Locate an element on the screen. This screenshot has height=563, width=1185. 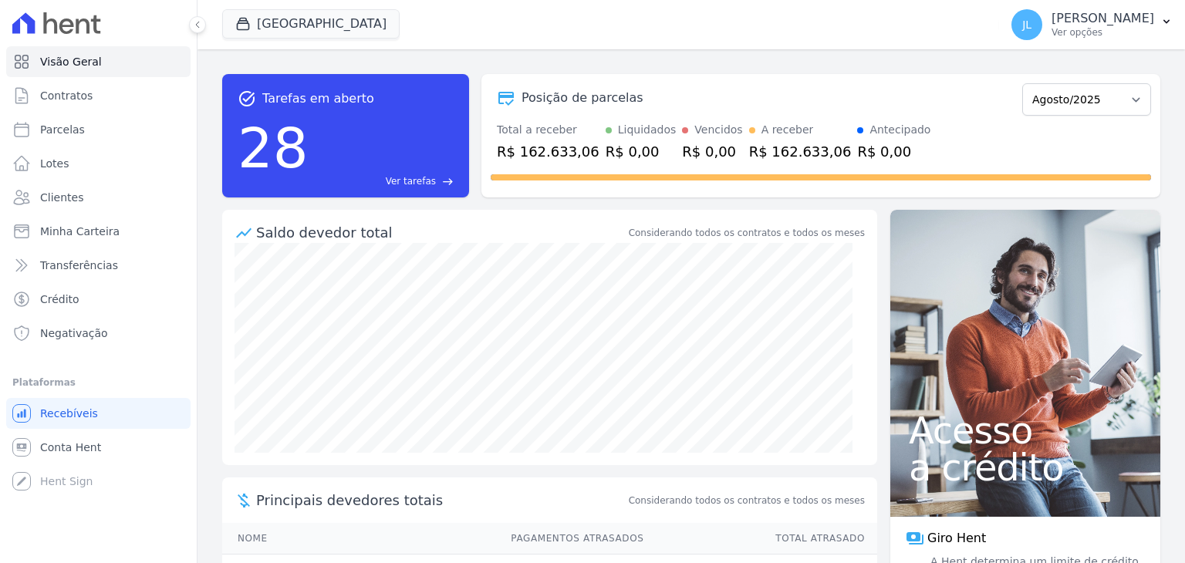
span: task_alt is located at coordinates (247, 99).